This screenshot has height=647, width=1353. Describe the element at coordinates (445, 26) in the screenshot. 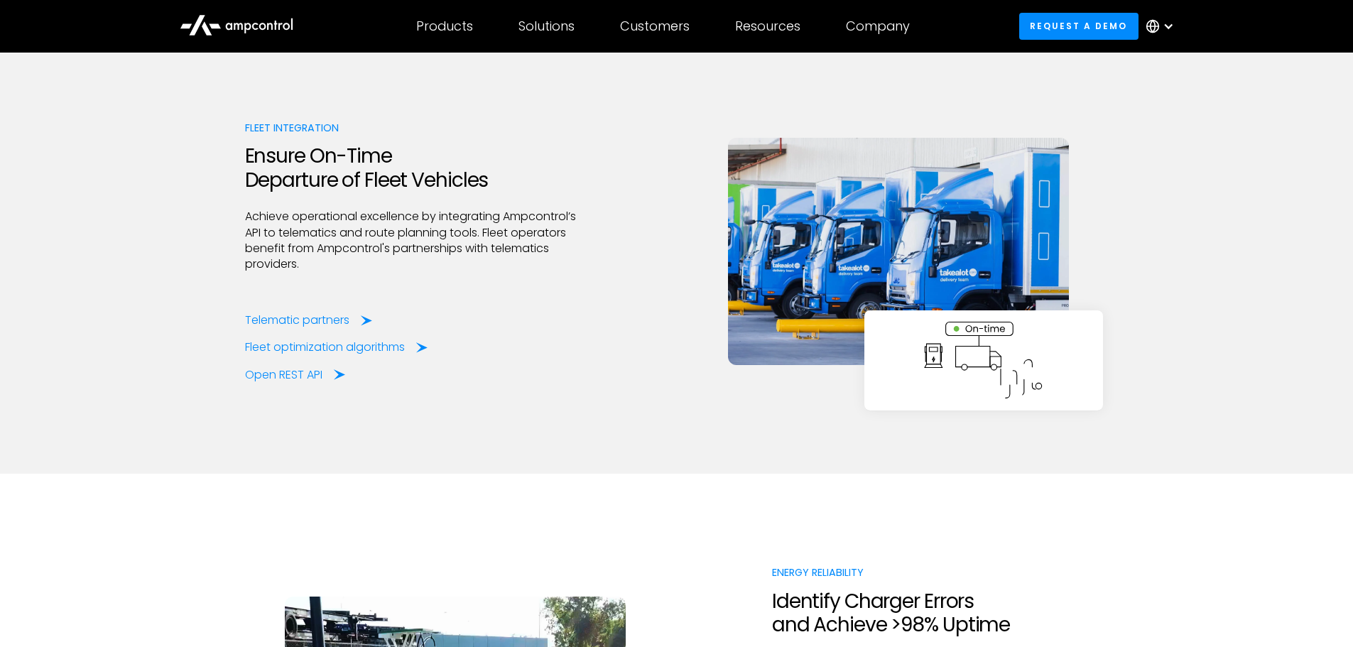

I see `div: Products` at that location.